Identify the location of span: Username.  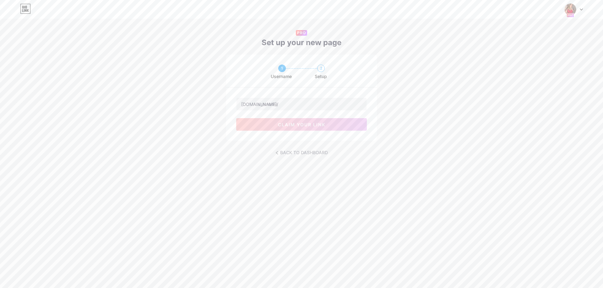
(281, 77).